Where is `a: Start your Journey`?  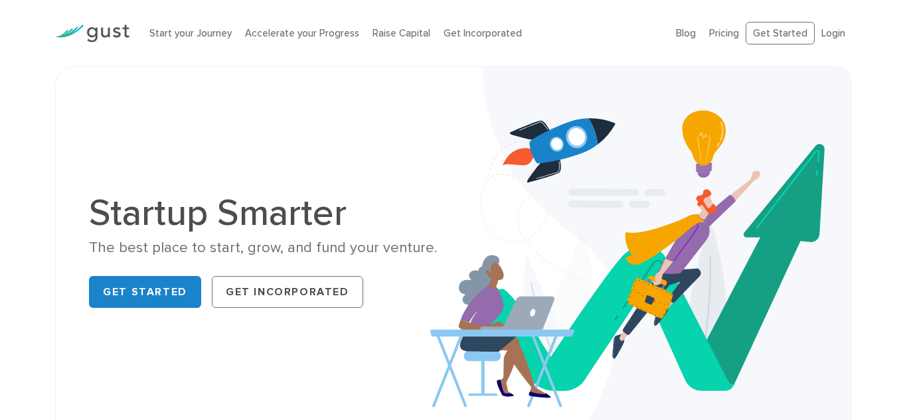 a: Start your Journey is located at coordinates (191, 33).